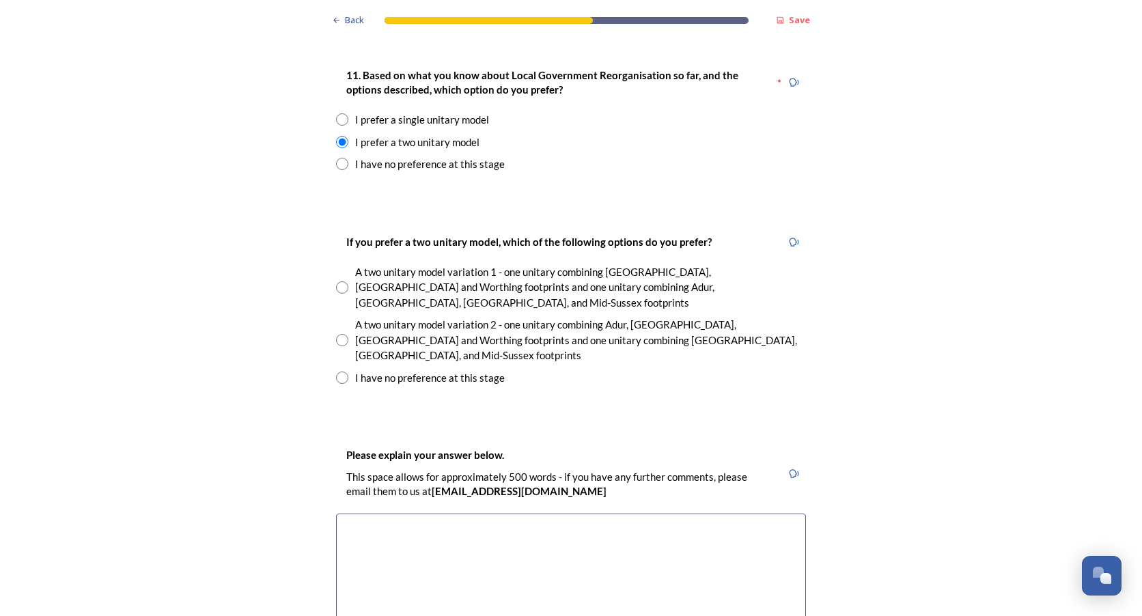 The height and width of the screenshot is (616, 1142). I want to click on button: Open Chat, so click(1102, 576).